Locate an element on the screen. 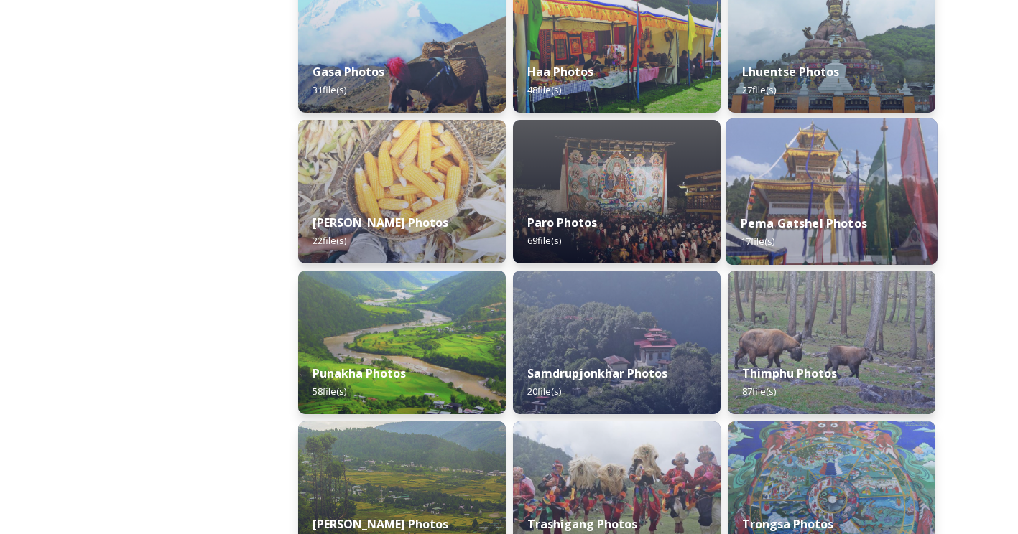 This screenshot has width=1018, height=534. img: visit%2520tengyezin%2520drawa%2520goenpa.jpg is located at coordinates (616, 343).